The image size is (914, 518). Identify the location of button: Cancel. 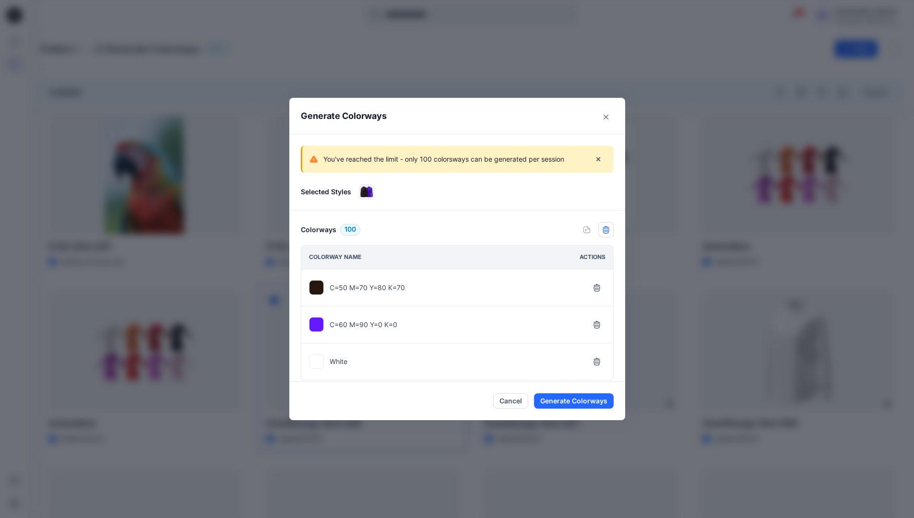
(511, 401).